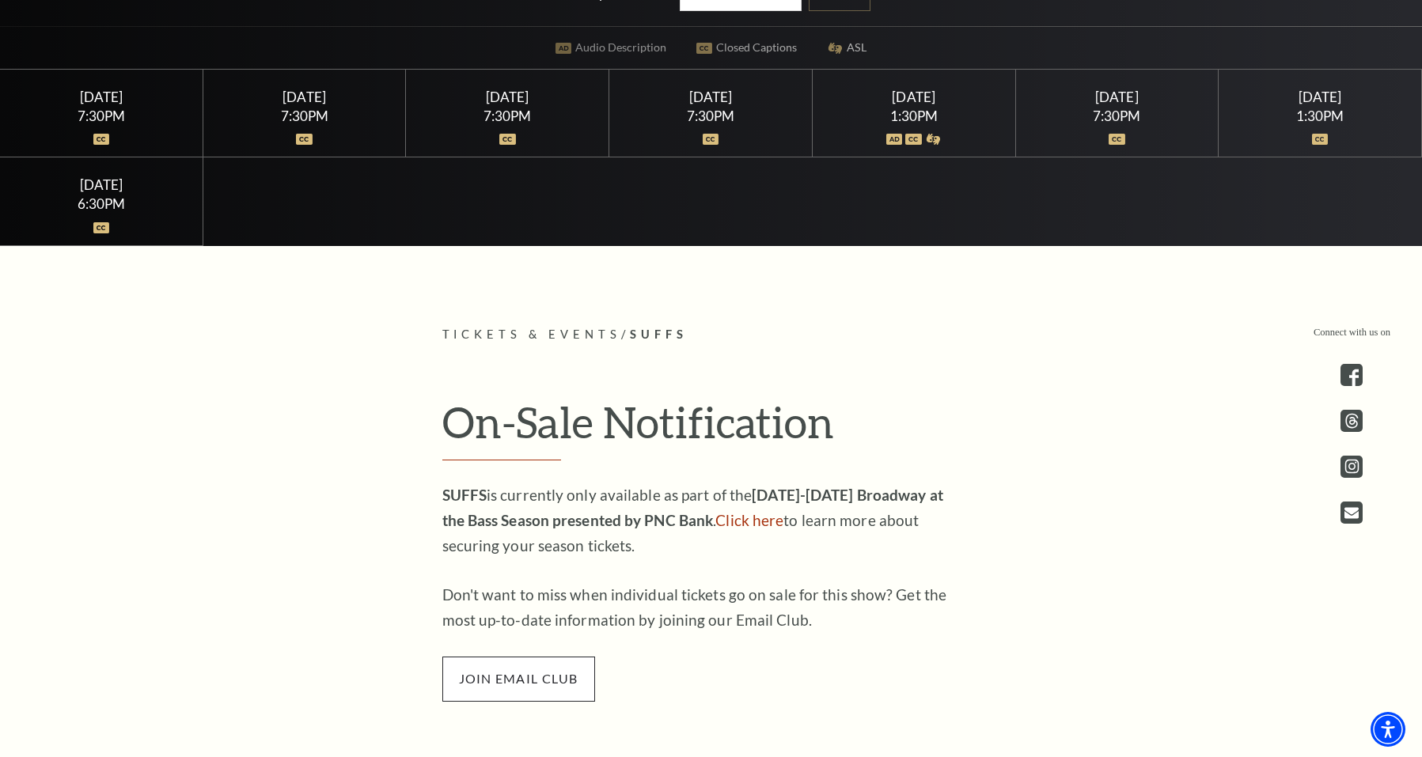 Image resolution: width=1422 pixels, height=757 pixels. What do you see at coordinates (518, 679) in the screenshot?
I see `span: join email club` at bounding box center [518, 679].